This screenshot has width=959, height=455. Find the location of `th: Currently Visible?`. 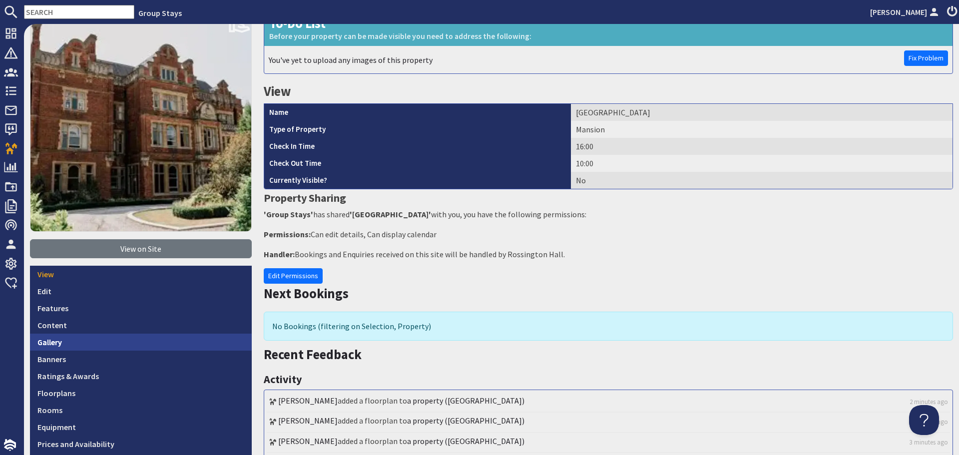

th: Currently Visible? is located at coordinates (417, 180).